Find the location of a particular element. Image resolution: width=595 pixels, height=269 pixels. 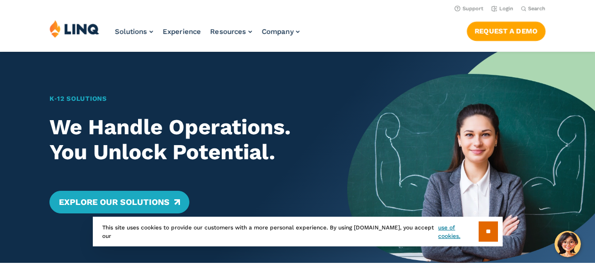

span: Resources is located at coordinates (228, 32).